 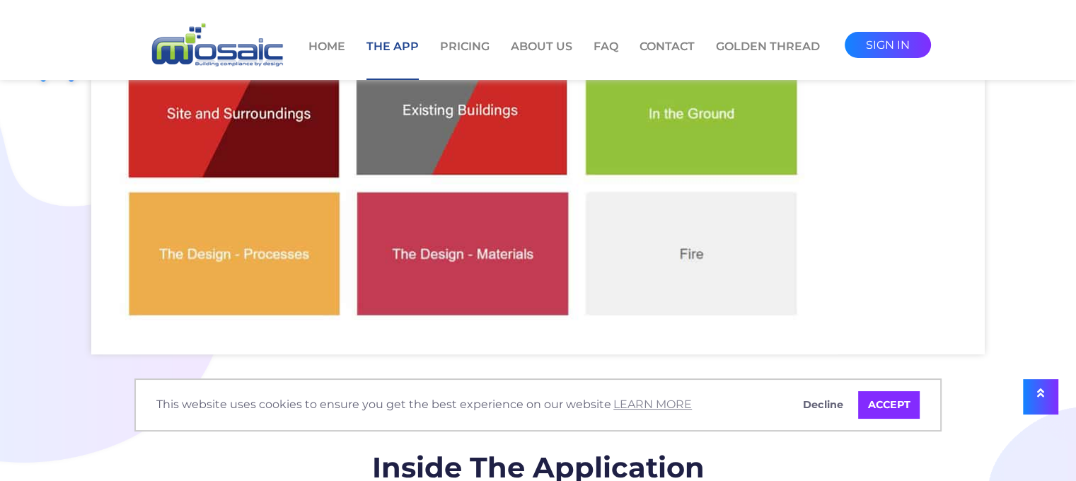 What do you see at coordinates (824, 406) in the screenshot?
I see `a: deny cookies` at bounding box center [824, 406].